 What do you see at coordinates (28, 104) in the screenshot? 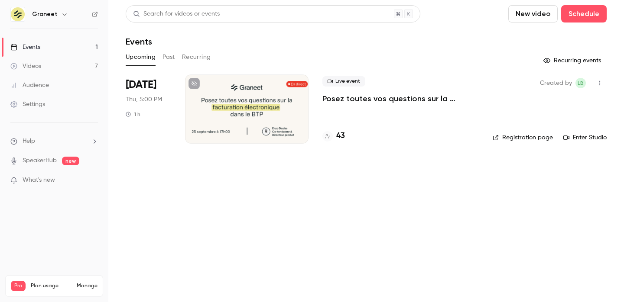
I see `div: Settings` at bounding box center [28, 104].